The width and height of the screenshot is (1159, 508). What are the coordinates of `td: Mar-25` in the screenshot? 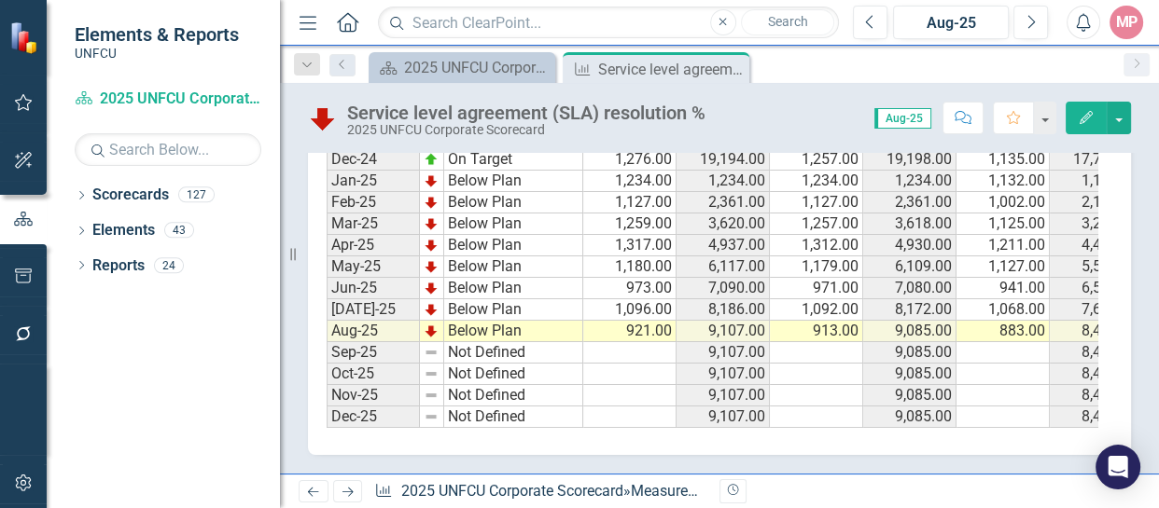 It's located at (373, 224).